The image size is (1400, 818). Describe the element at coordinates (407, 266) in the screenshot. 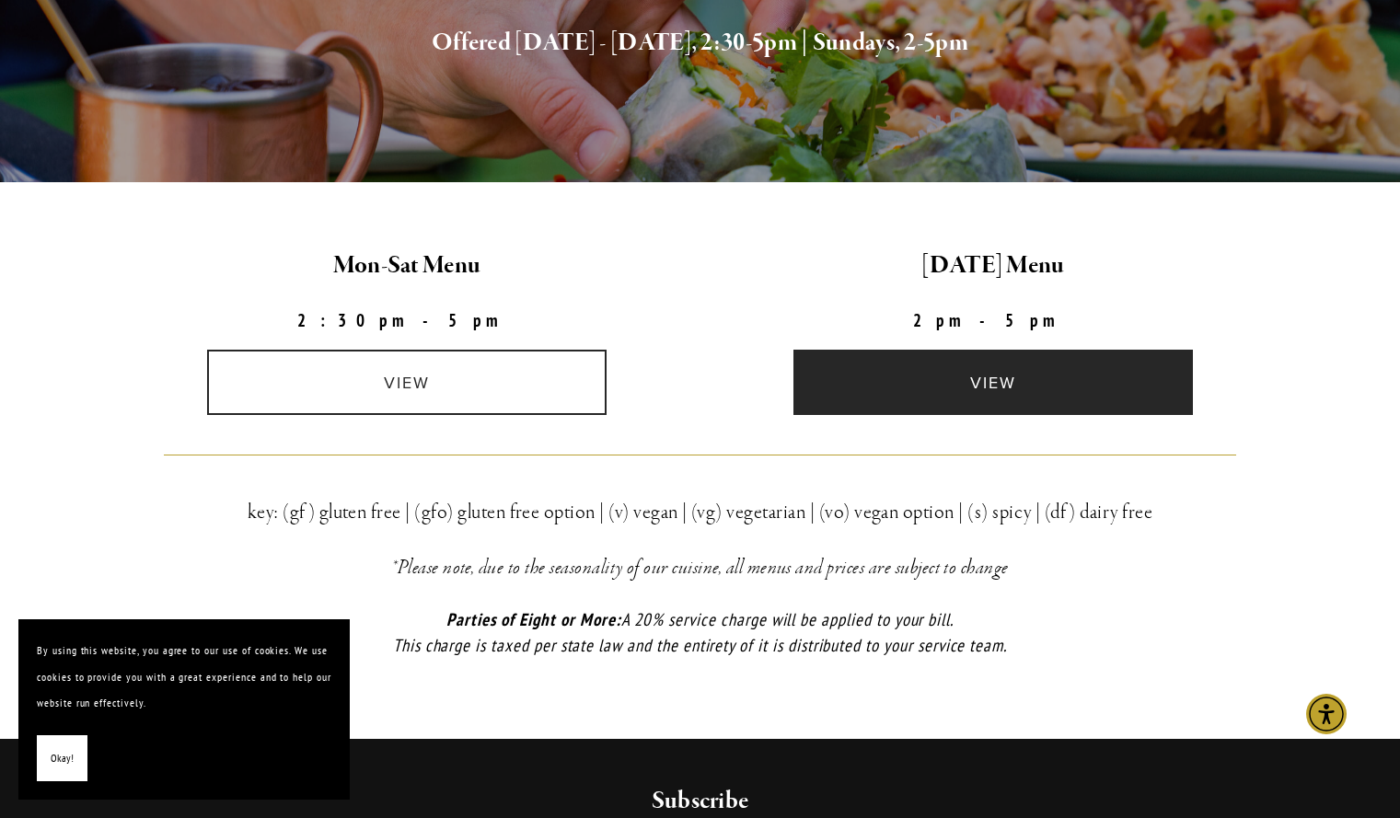

I see `h2: Mon-Sat Menu` at that location.